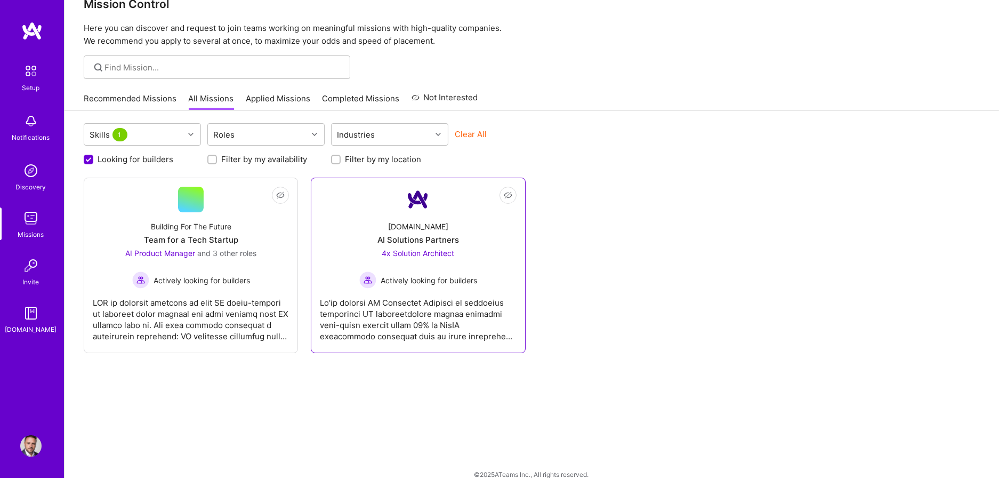  I want to click on a: Applied Missions, so click(278, 101).